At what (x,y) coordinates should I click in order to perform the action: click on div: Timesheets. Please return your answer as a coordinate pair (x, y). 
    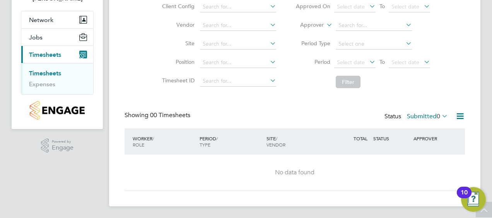
    Looking at the image, I should click on (57, 79).